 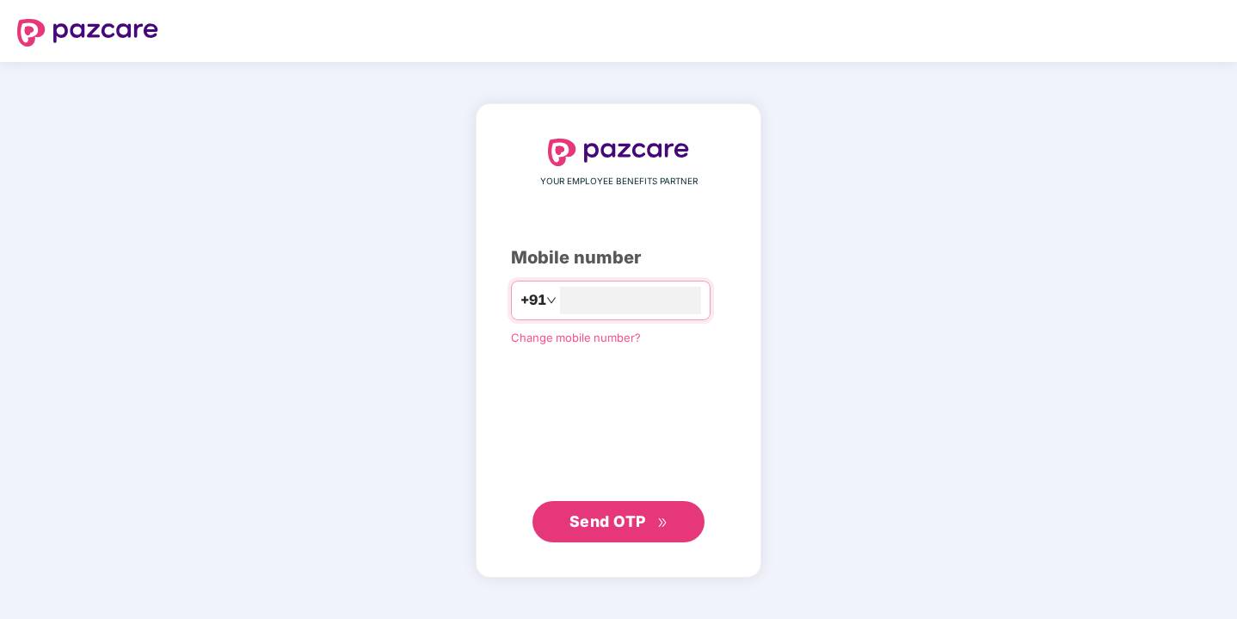 What do you see at coordinates (619, 182) in the screenshot?
I see `span: YOUR EMPLOYEE BENEFITS PARTNER` at bounding box center [619, 182].